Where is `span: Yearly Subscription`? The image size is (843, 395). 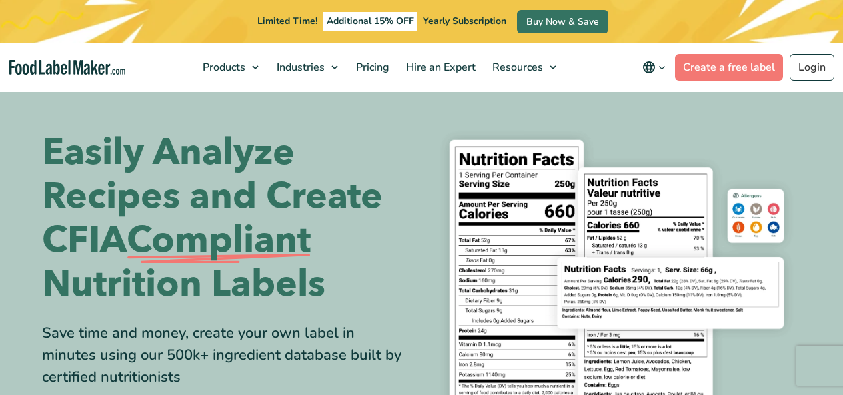 span: Yearly Subscription is located at coordinates (464, 21).